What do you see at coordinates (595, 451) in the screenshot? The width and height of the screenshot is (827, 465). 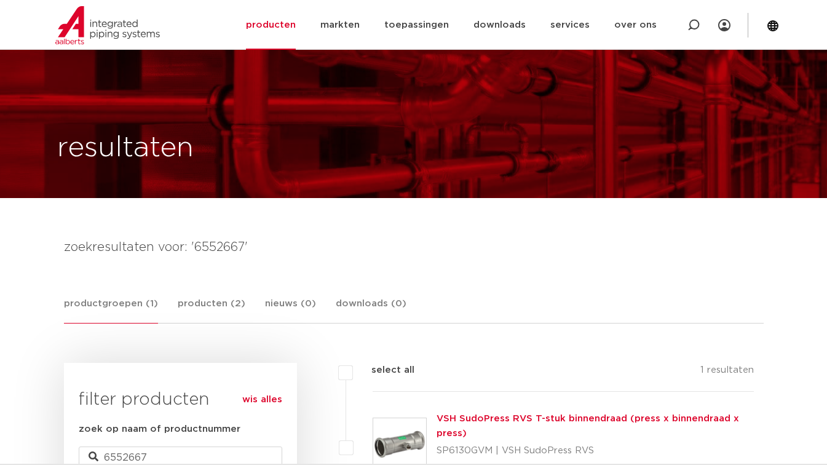 I see `p: SP6130GVM | VSH SudoPress RVS` at bounding box center [595, 451].